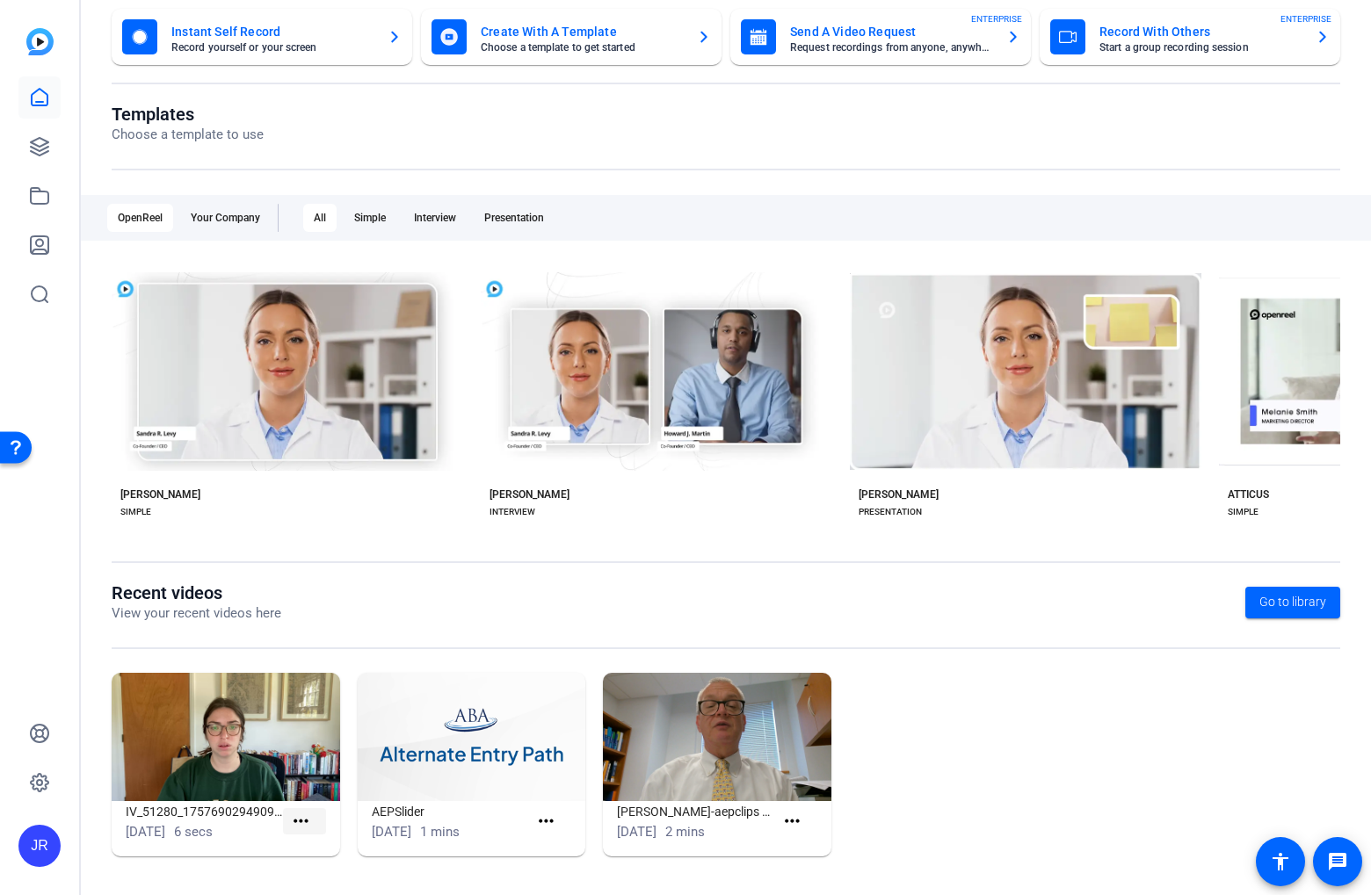 The image size is (1371, 895). Describe the element at coordinates (582, 47) in the screenshot. I see `mat-card-subtitle: Choose a template to get started` at that location.